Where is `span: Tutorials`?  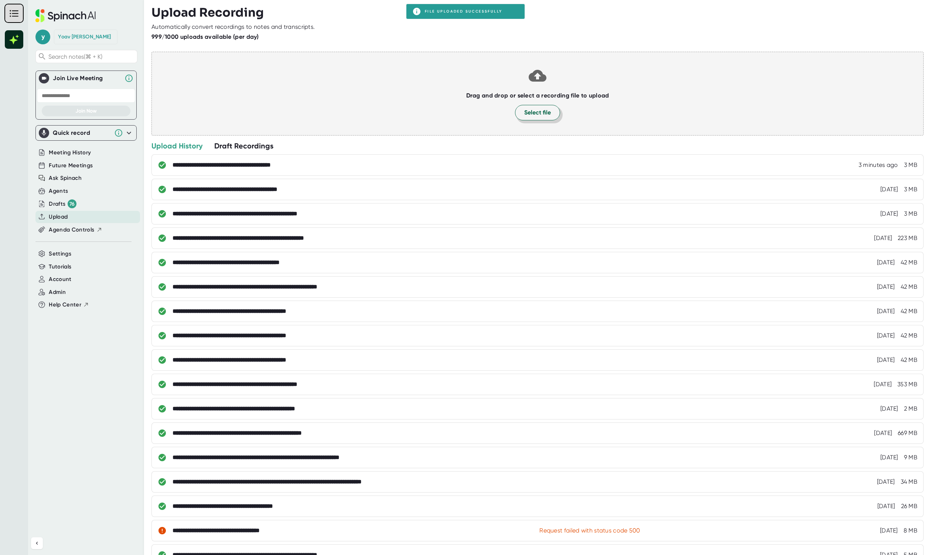
span: Tutorials is located at coordinates (60, 267).